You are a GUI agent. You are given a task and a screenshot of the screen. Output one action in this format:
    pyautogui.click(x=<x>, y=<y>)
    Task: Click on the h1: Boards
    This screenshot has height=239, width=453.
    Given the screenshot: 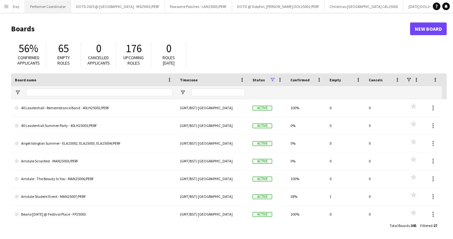 What is the action you would take?
    pyautogui.click(x=211, y=29)
    